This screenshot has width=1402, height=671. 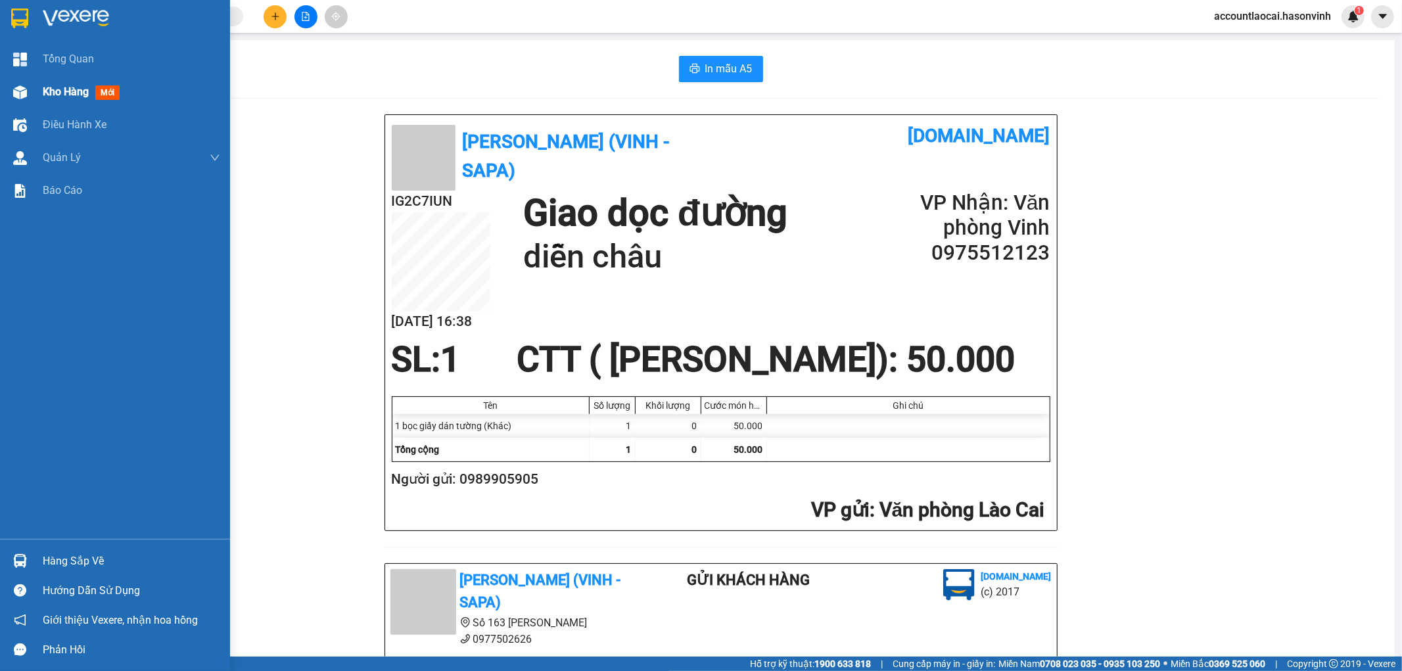 I want to click on h2: : Văn phòng Lào Cai, so click(x=718, y=510).